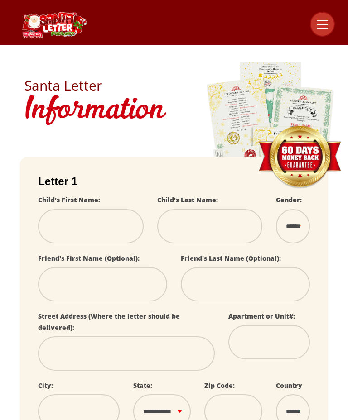 This screenshot has height=420, width=348. Describe the element at coordinates (69, 200) in the screenshot. I see `label: Child's First Name:` at that location.